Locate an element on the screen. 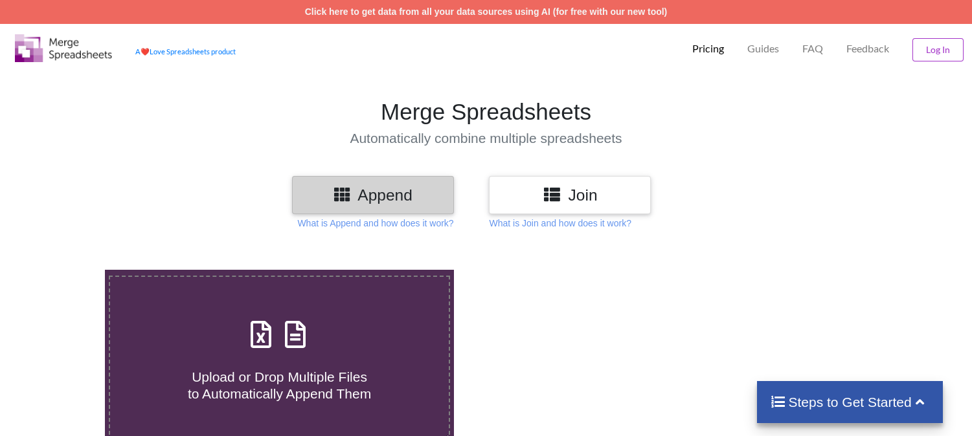 The height and width of the screenshot is (436, 972). p: FAQ is located at coordinates (813, 49).